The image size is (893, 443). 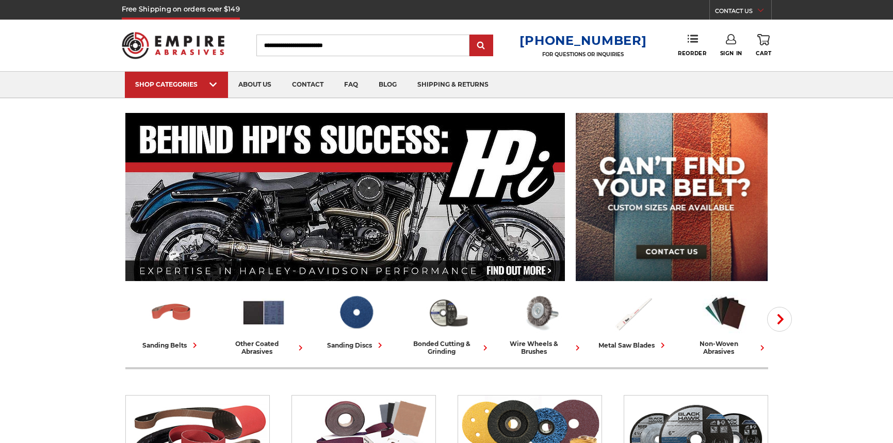 I want to click on a: CONTACT US, so click(x=743, y=12).